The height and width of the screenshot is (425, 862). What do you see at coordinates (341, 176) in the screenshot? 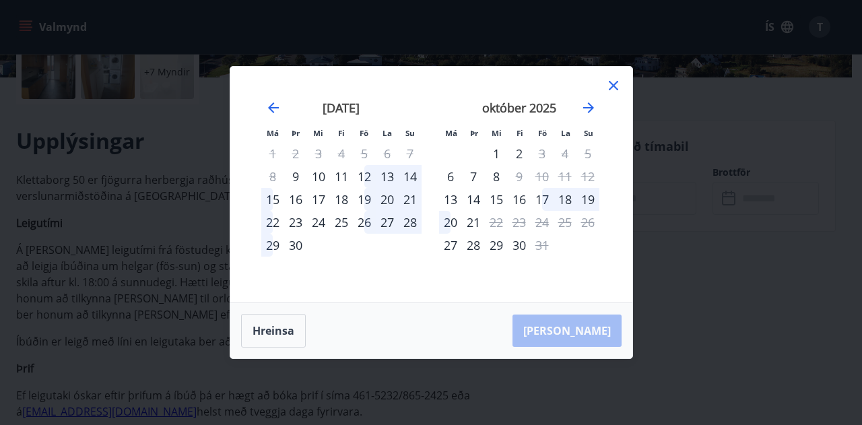
I see `td: fimmtudagur, 11. september 2025` at bounding box center [341, 176].